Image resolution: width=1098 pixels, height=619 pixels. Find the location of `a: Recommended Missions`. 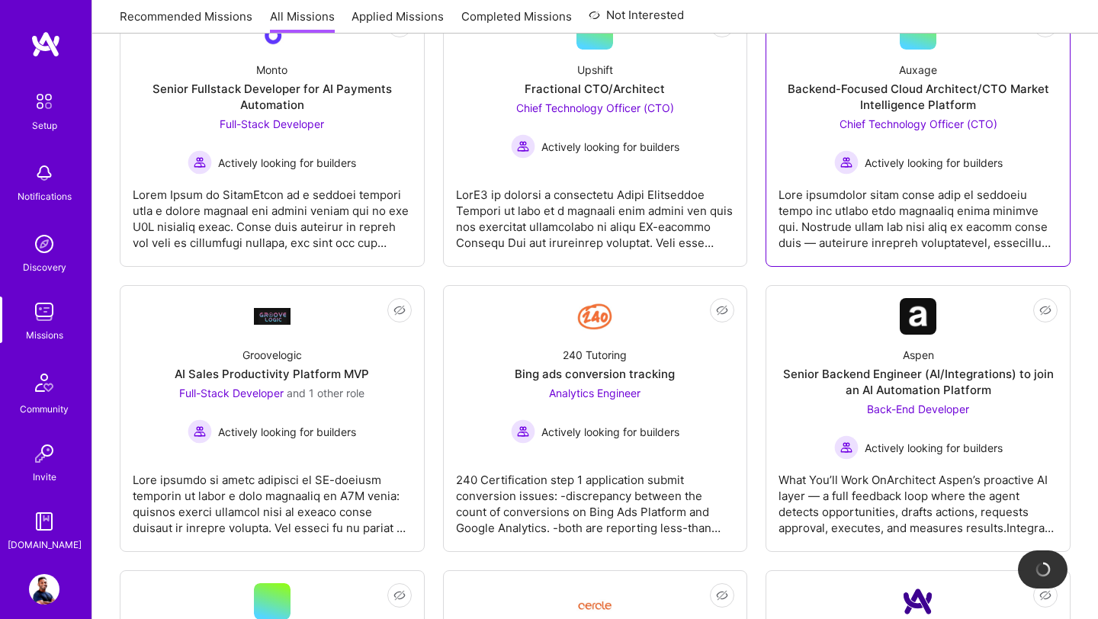

a: Recommended Missions is located at coordinates (186, 21).